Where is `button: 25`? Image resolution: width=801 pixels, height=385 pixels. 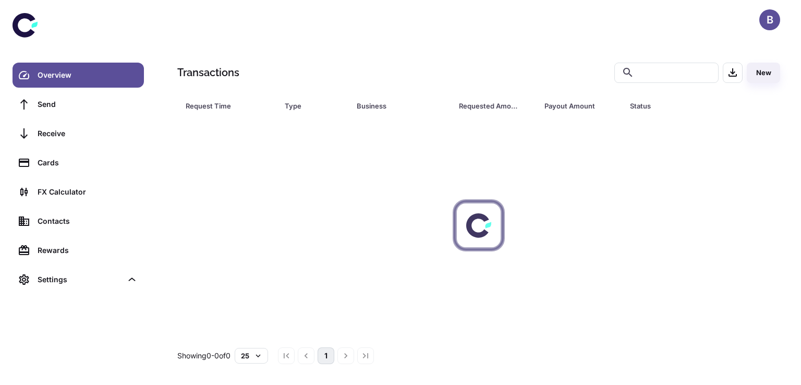 button: 25 is located at coordinates (251, 356).